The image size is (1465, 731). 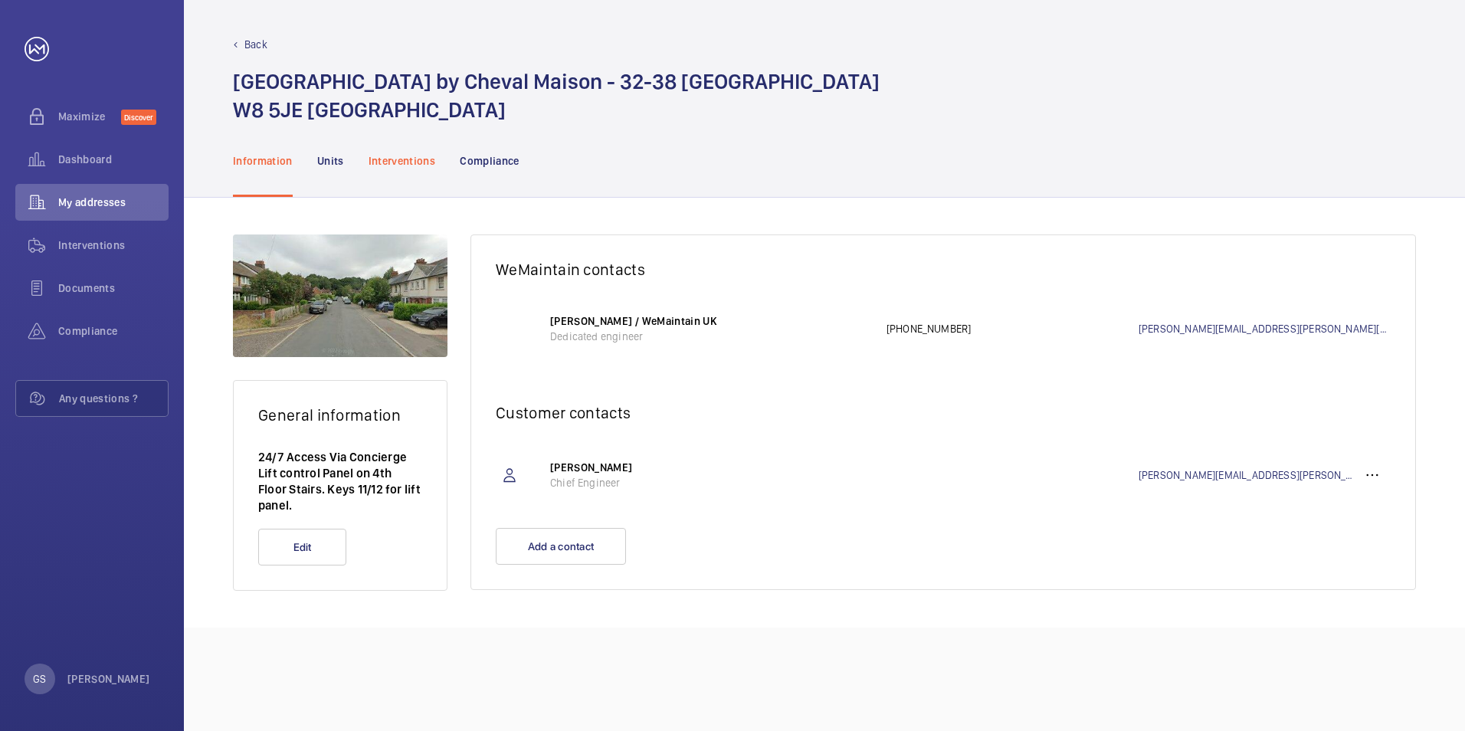 What do you see at coordinates (39, 679) in the screenshot?
I see `p: GS` at bounding box center [39, 679].